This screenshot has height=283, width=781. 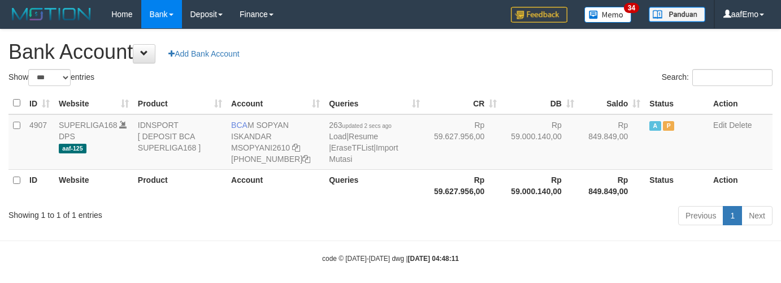 What do you see at coordinates (540, 185) in the screenshot?
I see `th: Rp 59.000.140,00` at bounding box center [540, 185].